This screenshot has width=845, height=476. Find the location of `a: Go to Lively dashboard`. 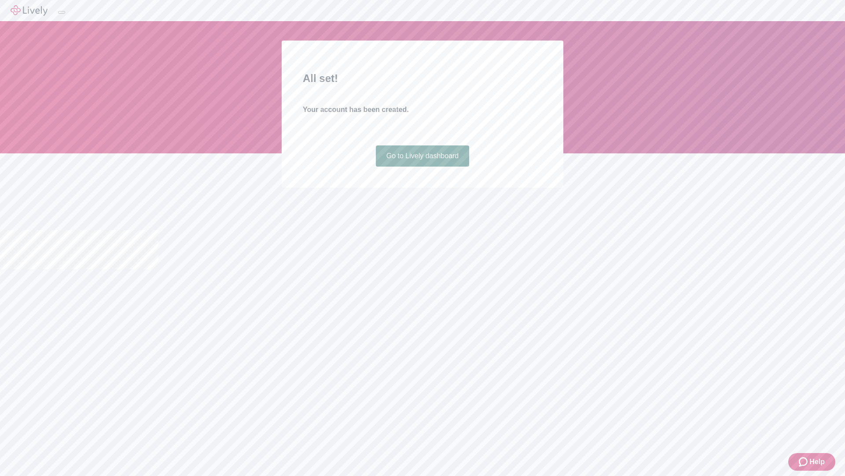

a: Go to Lively dashboard is located at coordinates (423, 156).